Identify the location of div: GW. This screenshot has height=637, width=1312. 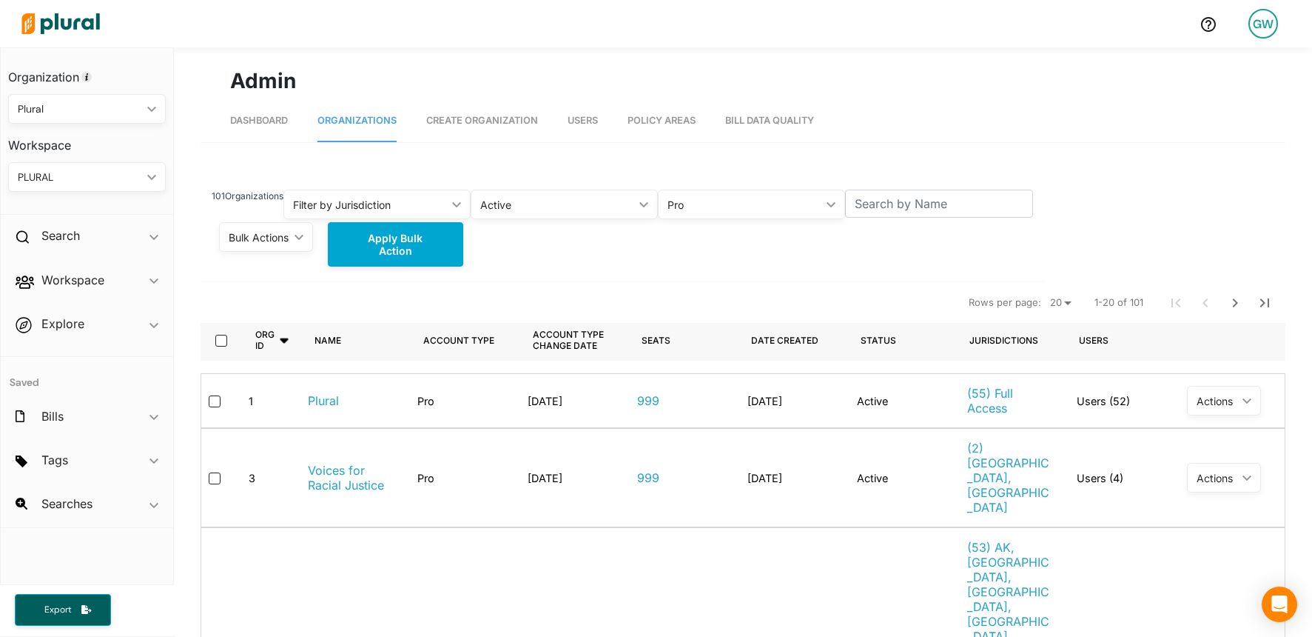
(1264, 24).